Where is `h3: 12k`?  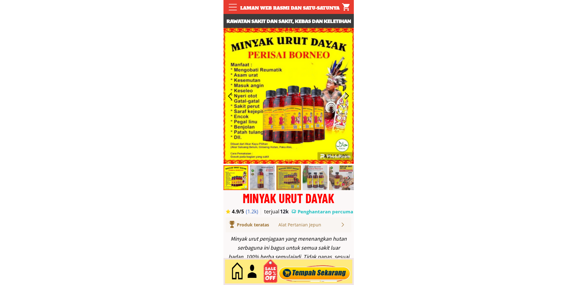
h3: 12k is located at coordinates (285, 212).